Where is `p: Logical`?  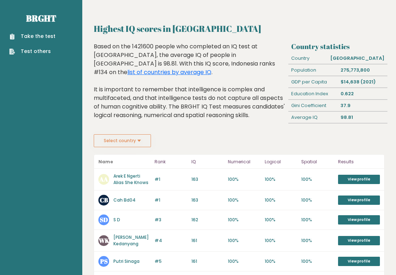
p: Logical is located at coordinates (281, 162).